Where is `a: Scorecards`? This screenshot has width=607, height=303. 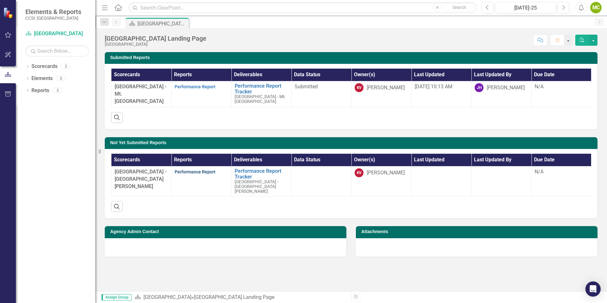 a: Scorecards is located at coordinates (44, 66).